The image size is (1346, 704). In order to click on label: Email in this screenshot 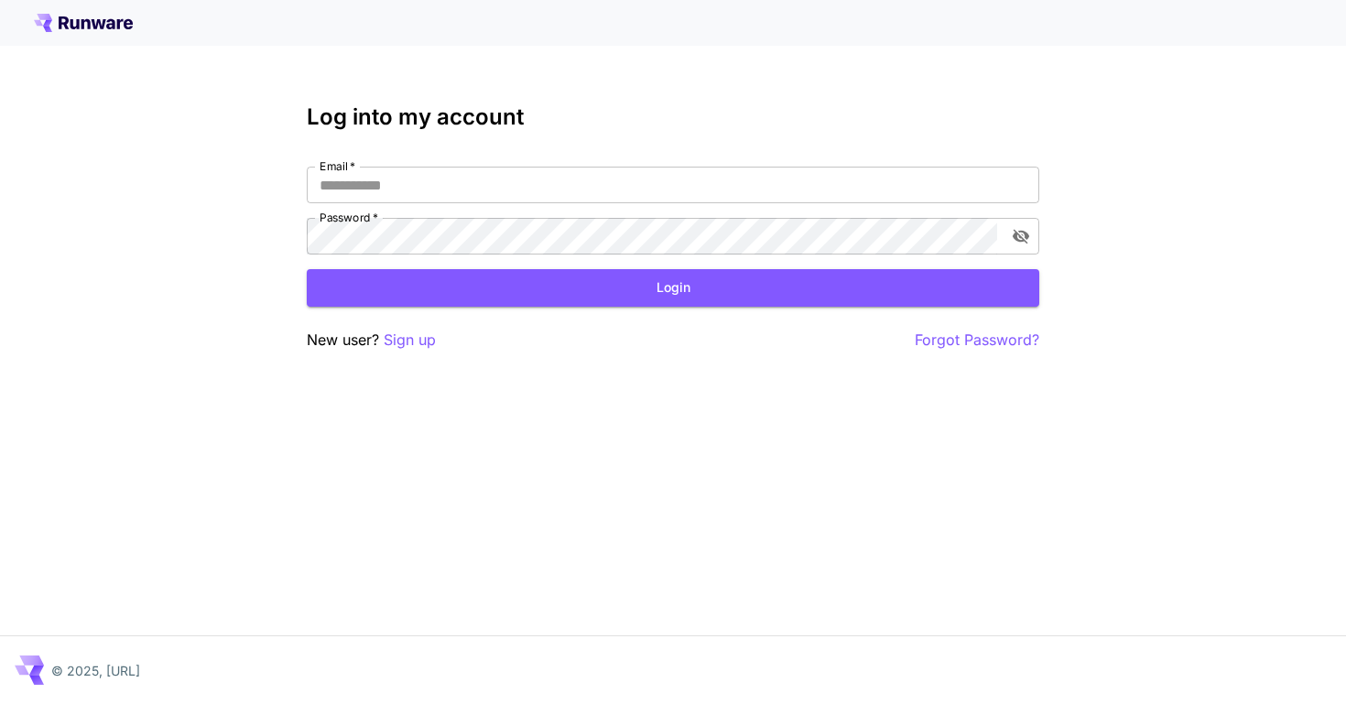, I will do `click(337, 166)`.